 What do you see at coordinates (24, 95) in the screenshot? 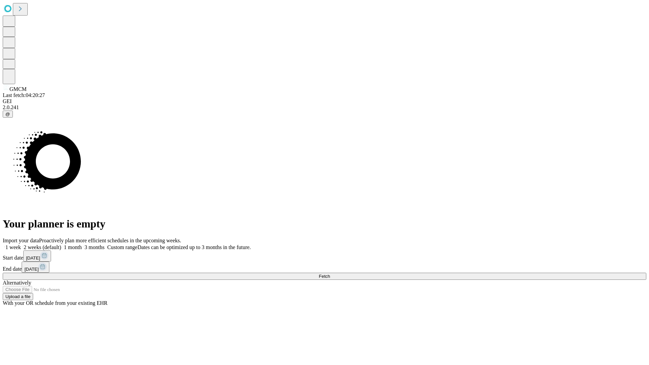
I see `span: Last fetch: 04:20:27` at bounding box center [24, 95].